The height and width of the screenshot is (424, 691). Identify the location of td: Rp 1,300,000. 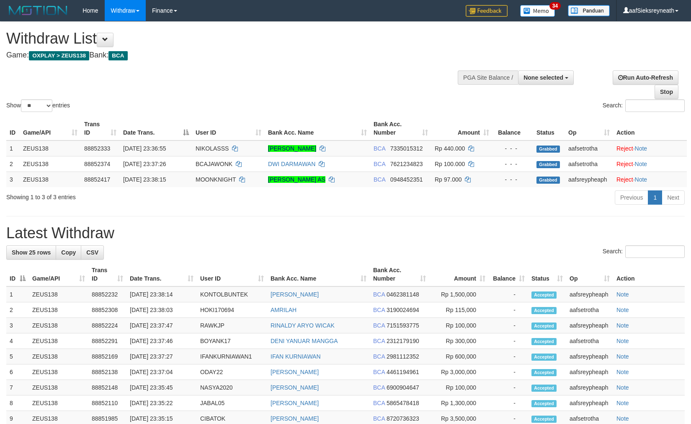
(459, 403).